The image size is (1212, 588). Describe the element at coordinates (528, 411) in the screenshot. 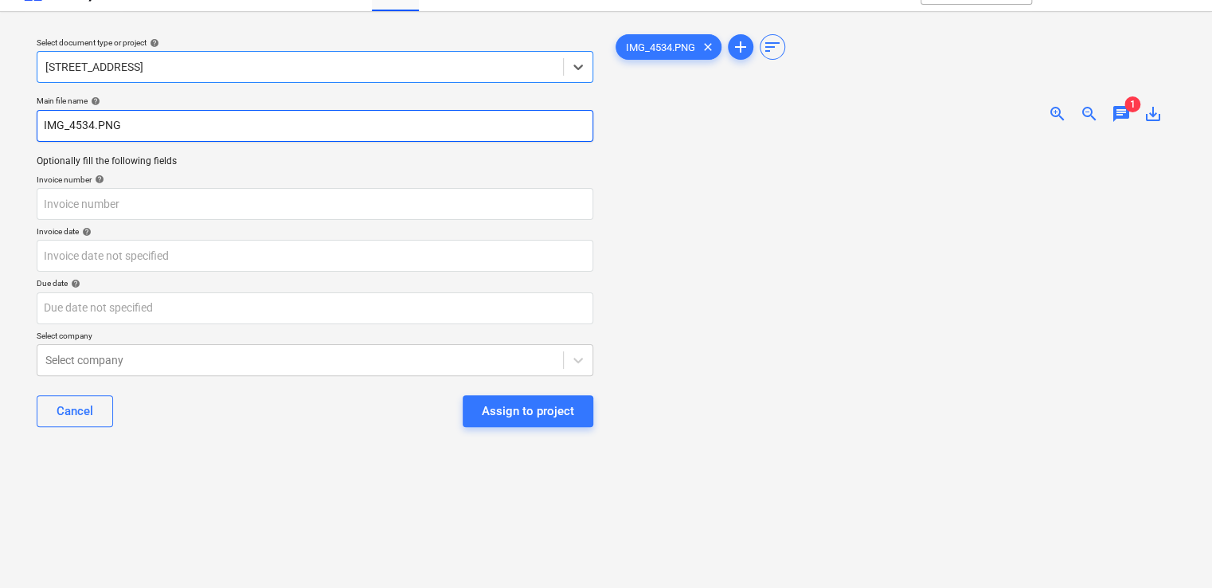

I see `button: Assign to project` at that location.